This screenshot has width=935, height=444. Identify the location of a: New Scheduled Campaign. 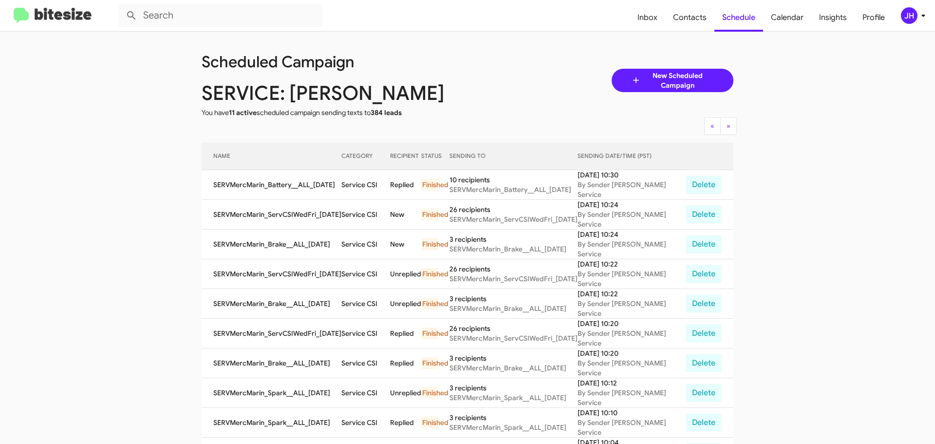
(672, 80).